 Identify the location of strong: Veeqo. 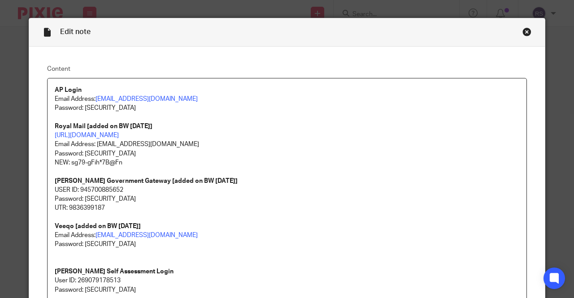
(64, 226).